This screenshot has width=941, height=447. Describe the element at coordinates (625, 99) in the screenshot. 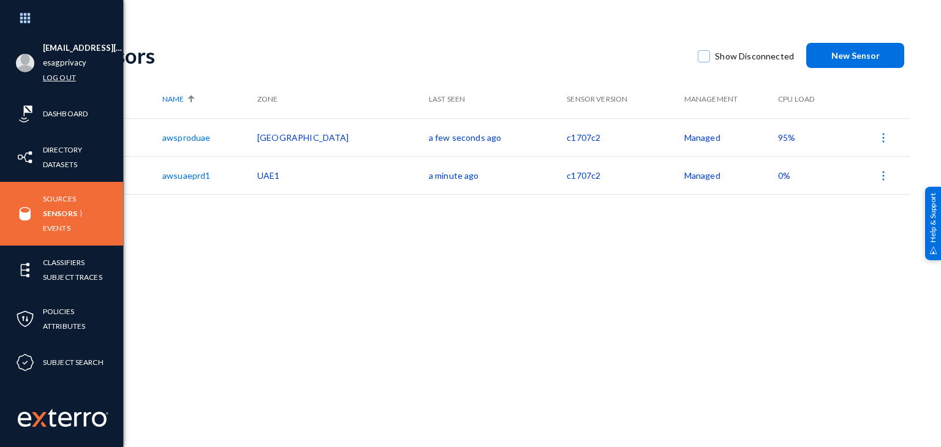

I see `th: Sensor Version` at that location.